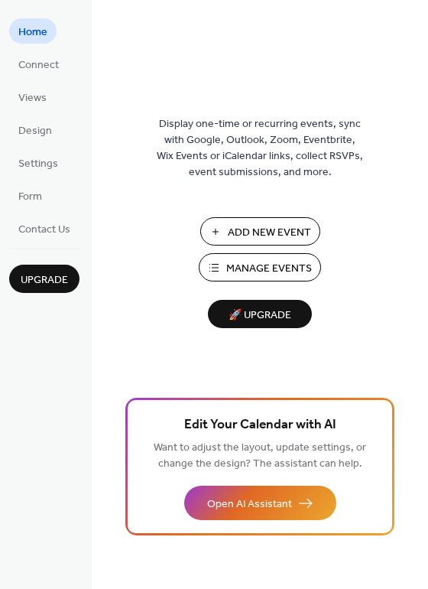 The height and width of the screenshot is (589, 428). What do you see at coordinates (38, 164) in the screenshot?
I see `span: Settings` at bounding box center [38, 164].